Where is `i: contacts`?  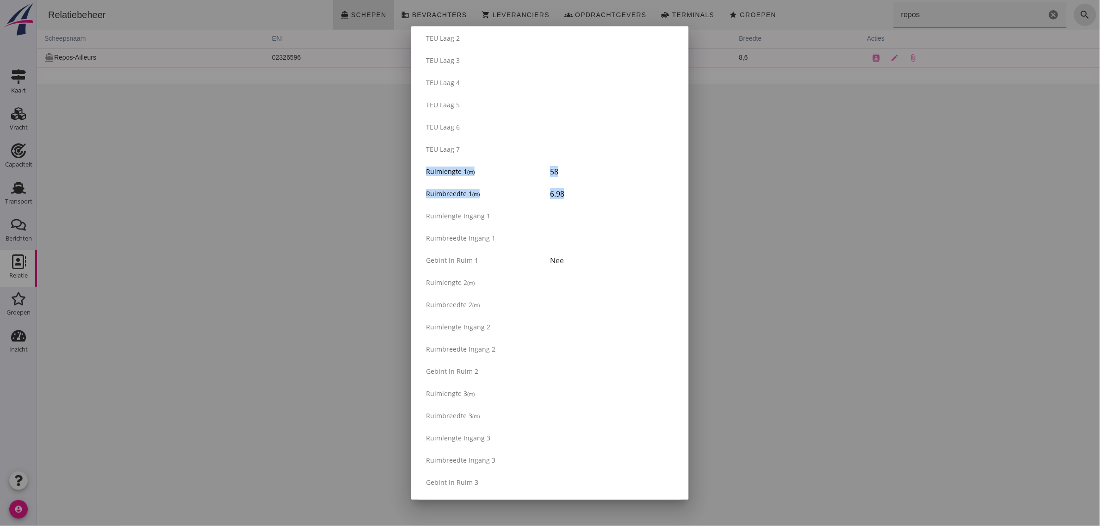
i: contacts is located at coordinates (840, 58).